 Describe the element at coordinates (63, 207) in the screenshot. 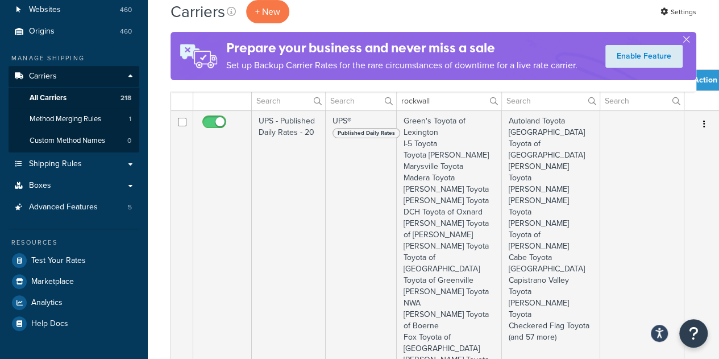

I see `span: Advanced Features` at that location.